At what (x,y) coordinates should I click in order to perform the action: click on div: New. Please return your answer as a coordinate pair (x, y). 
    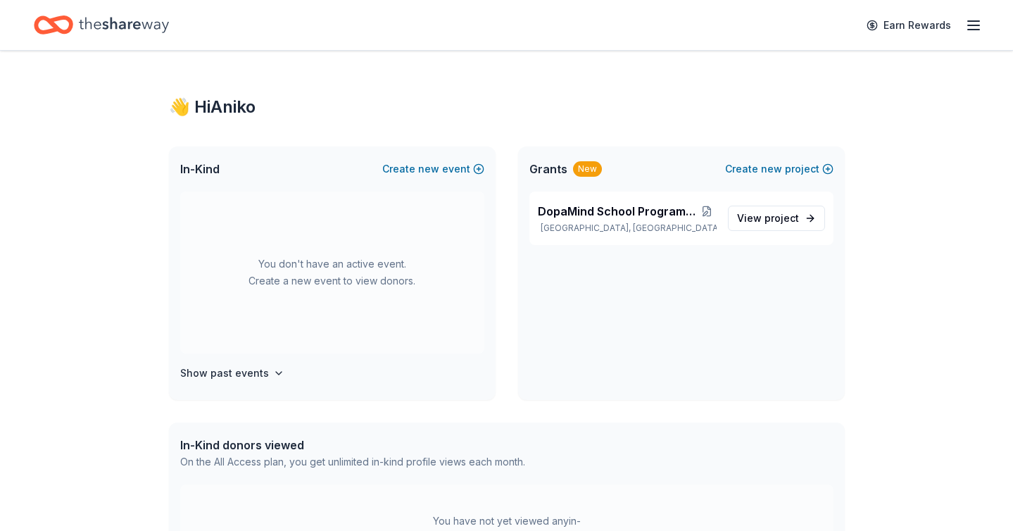
    Looking at the image, I should click on (587, 169).